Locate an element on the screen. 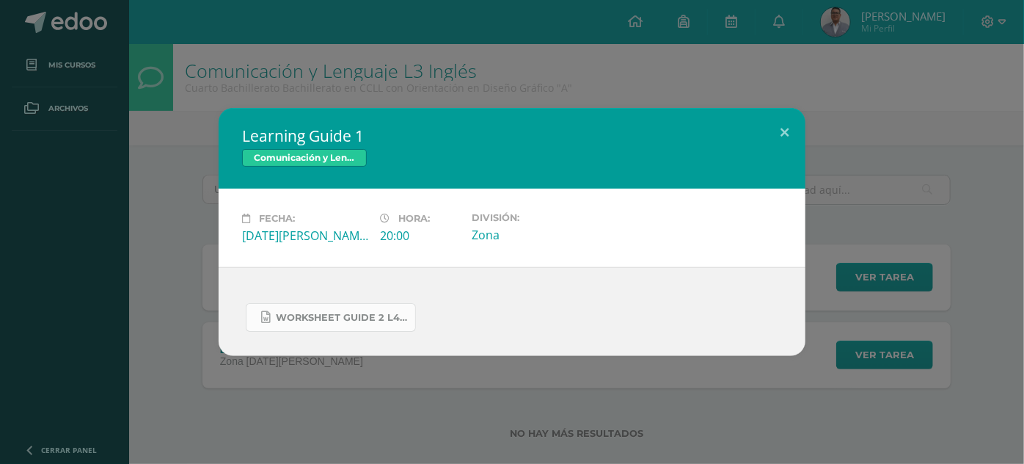  a: WORKSHEET GUIDE 2 L4.docx is located at coordinates (331, 317).